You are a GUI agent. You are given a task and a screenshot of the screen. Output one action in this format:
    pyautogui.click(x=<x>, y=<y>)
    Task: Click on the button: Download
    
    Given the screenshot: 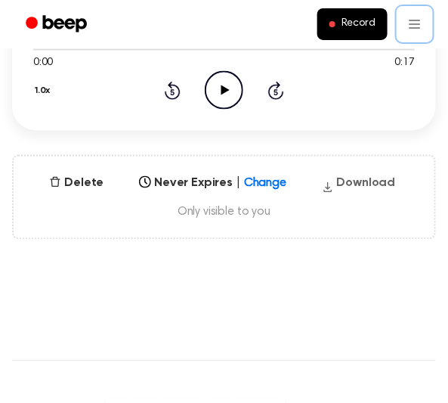 What is the action you would take?
    pyautogui.click(x=359, y=187)
    